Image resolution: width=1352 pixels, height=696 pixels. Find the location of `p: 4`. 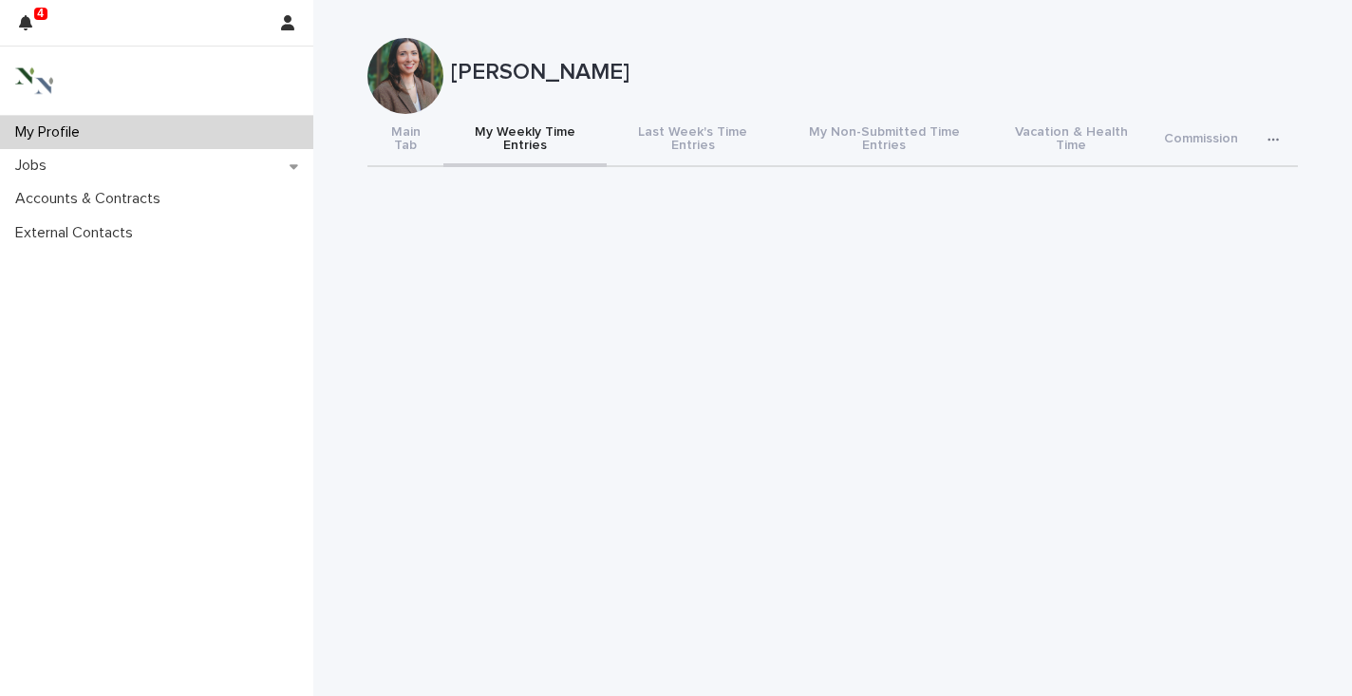

p: 4 is located at coordinates (40, 13).